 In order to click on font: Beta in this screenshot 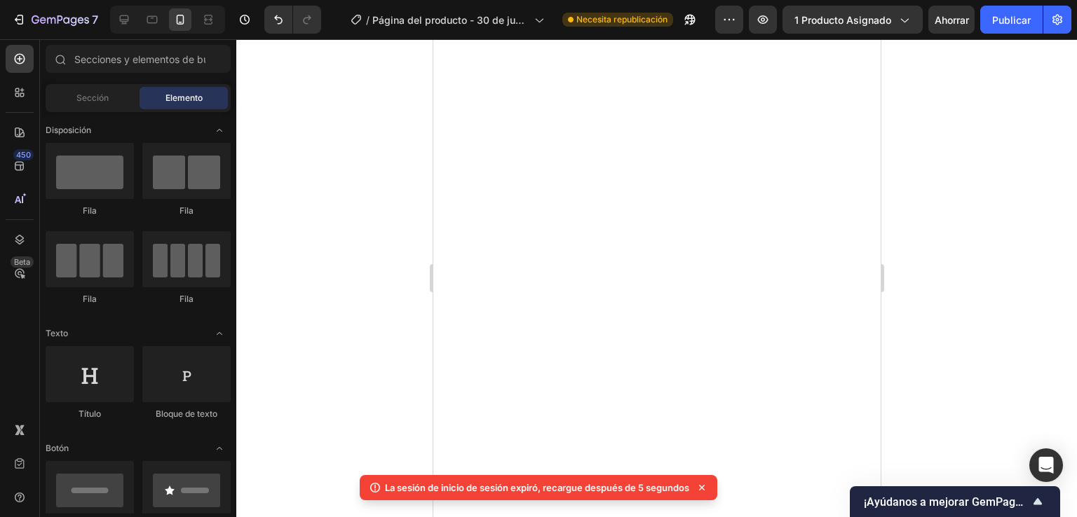, I will do `click(22, 262)`.